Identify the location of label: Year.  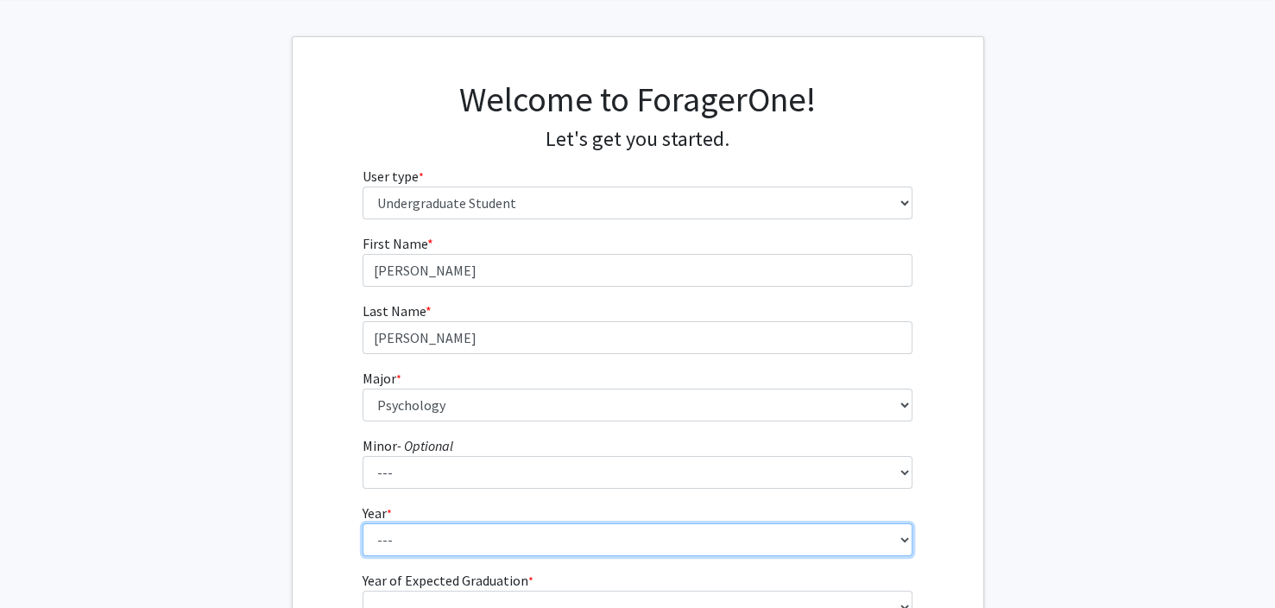
(377, 513).